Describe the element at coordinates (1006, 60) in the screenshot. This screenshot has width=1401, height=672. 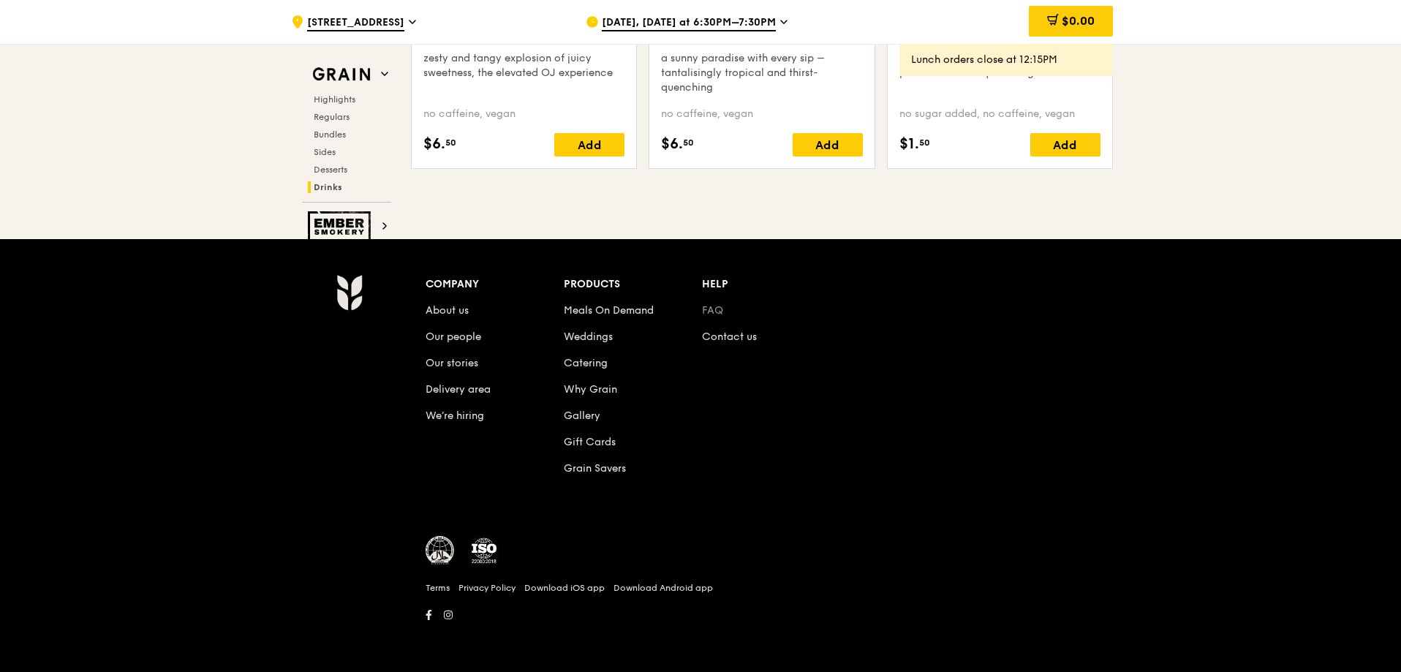
I see `div: Lunch orders close at 12:15PM` at that location.